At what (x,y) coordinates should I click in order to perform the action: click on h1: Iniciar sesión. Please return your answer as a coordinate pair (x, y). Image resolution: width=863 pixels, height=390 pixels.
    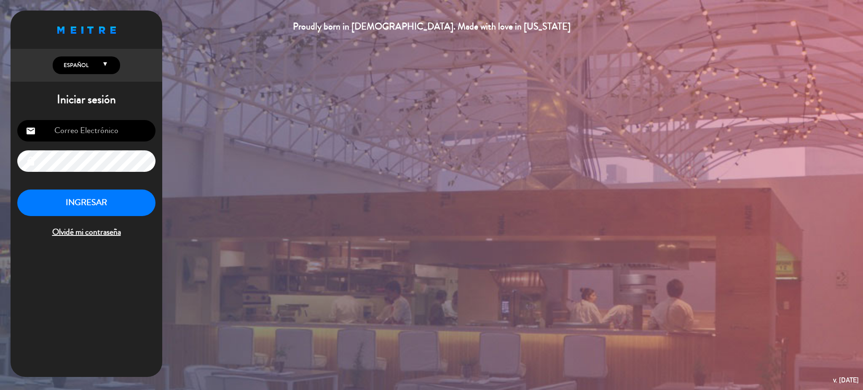
    Looking at the image, I should click on (86, 100).